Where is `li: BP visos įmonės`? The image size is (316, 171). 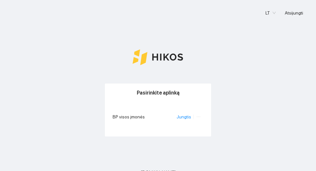 li: BP visos įmonės is located at coordinates (158, 117).